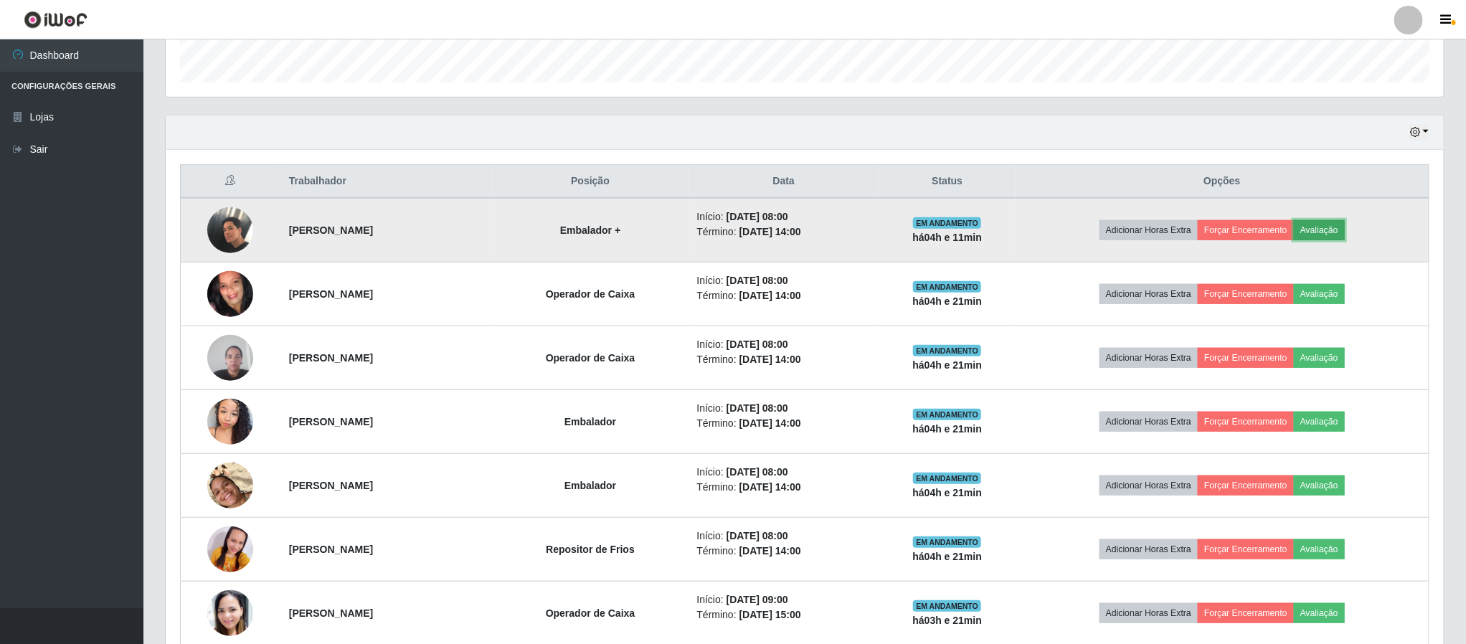 This screenshot has width=1466, height=644. What do you see at coordinates (230, 613) in the screenshot?
I see `img: 1713917056959.jpeg` at bounding box center [230, 613].